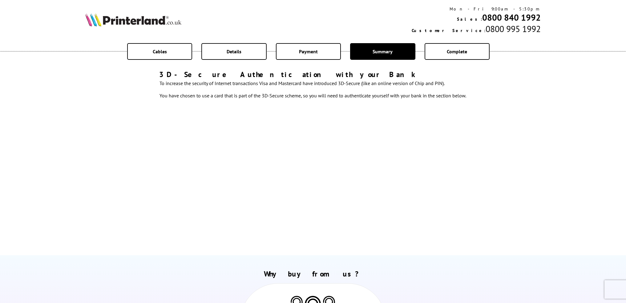 This screenshot has height=303, width=626. Describe the element at coordinates (160, 51) in the screenshot. I see `span: Cables` at that location.